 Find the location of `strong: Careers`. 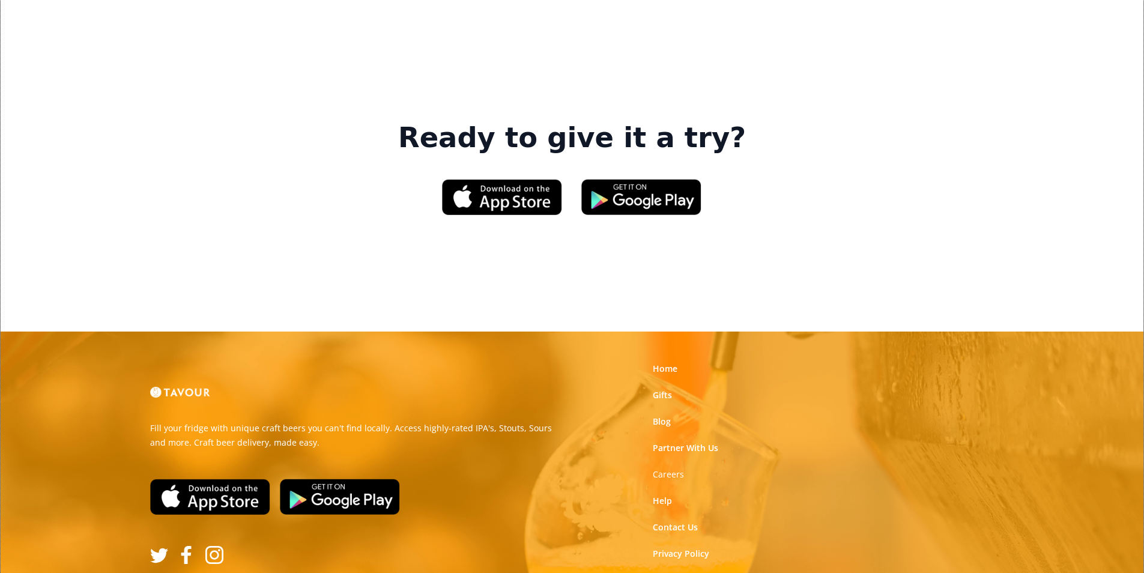

strong: Careers is located at coordinates (669, 474).